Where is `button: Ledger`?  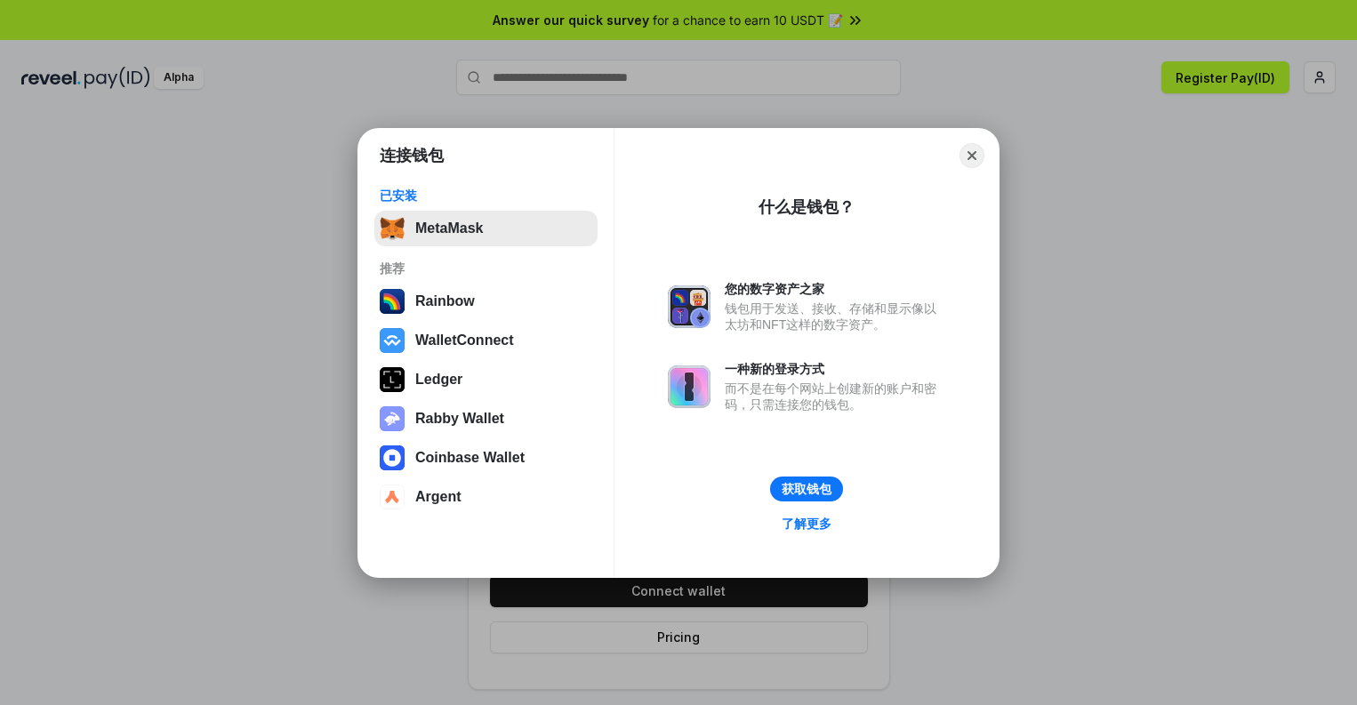 button: Ledger is located at coordinates (486, 380).